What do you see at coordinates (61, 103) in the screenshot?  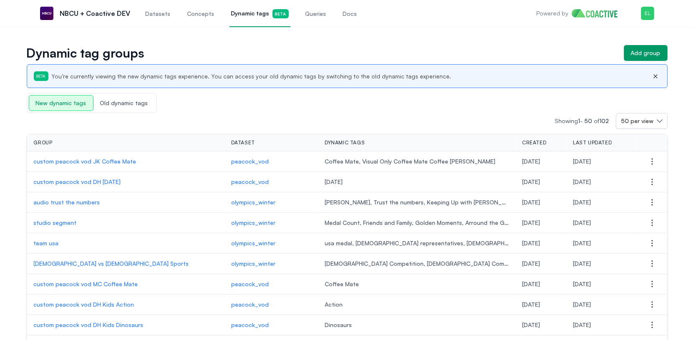 I see `span: New dynamic tags` at bounding box center [61, 103].